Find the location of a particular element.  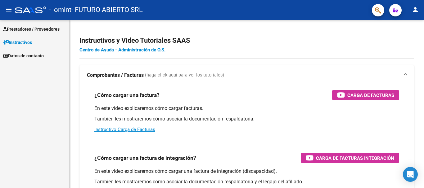

strong: Comprobantes / Facturas is located at coordinates (115, 75).